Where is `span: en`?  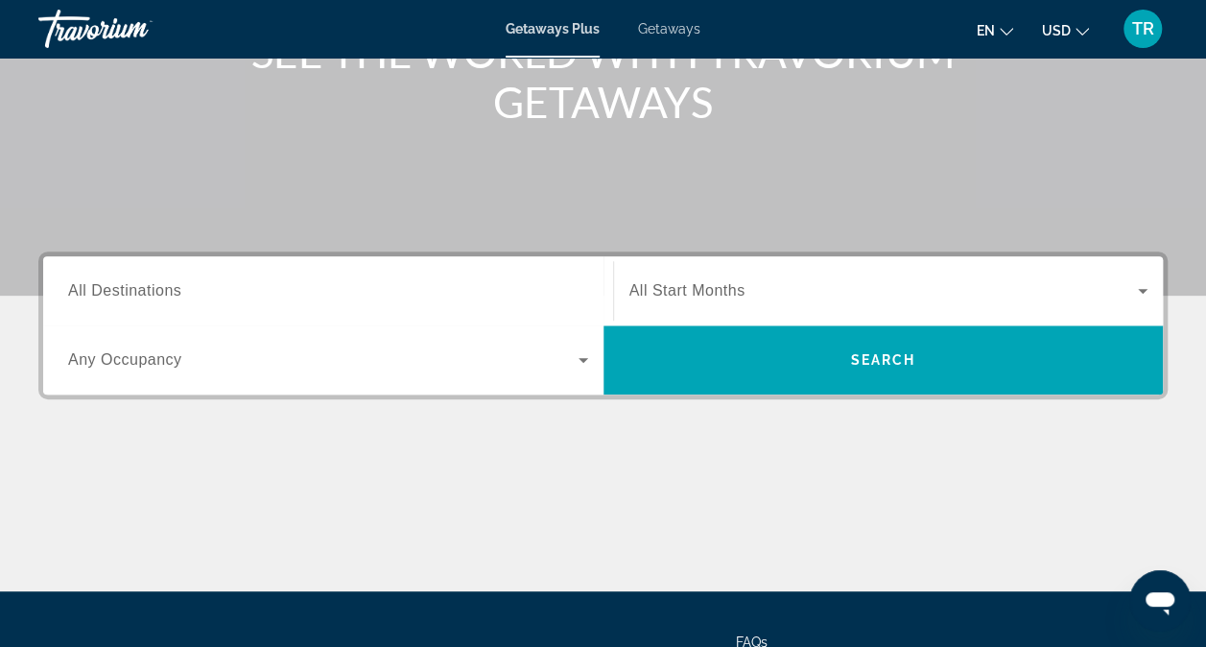 span: en is located at coordinates (985, 31).